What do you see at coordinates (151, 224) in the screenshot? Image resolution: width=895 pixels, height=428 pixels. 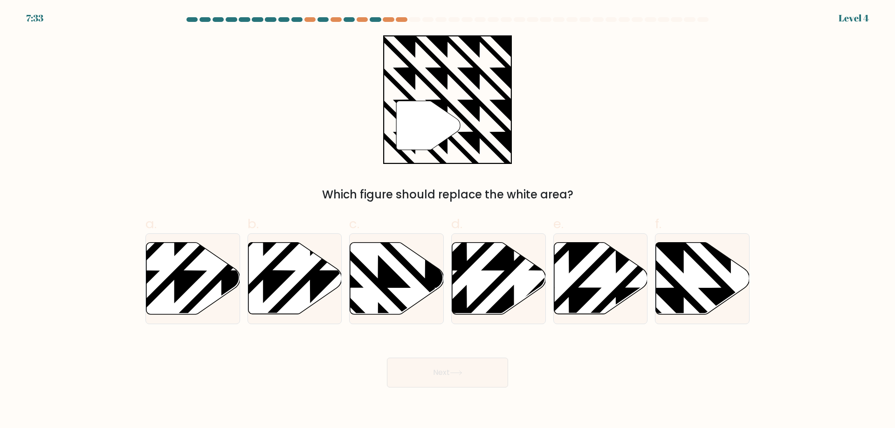 I see `span: a.` at bounding box center [151, 224].